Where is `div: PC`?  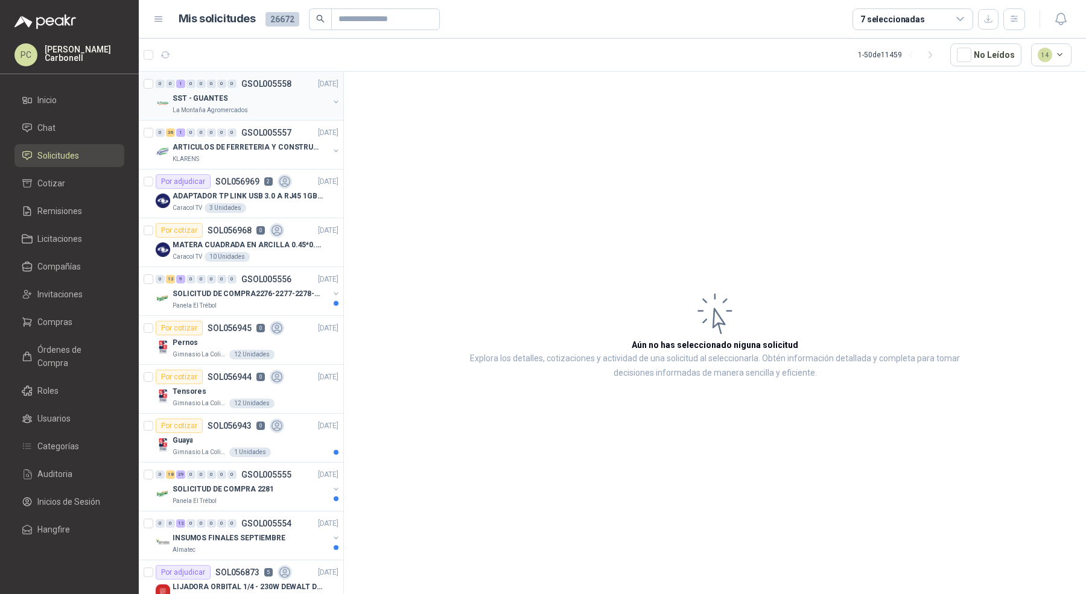 div: PC is located at coordinates (26, 55).